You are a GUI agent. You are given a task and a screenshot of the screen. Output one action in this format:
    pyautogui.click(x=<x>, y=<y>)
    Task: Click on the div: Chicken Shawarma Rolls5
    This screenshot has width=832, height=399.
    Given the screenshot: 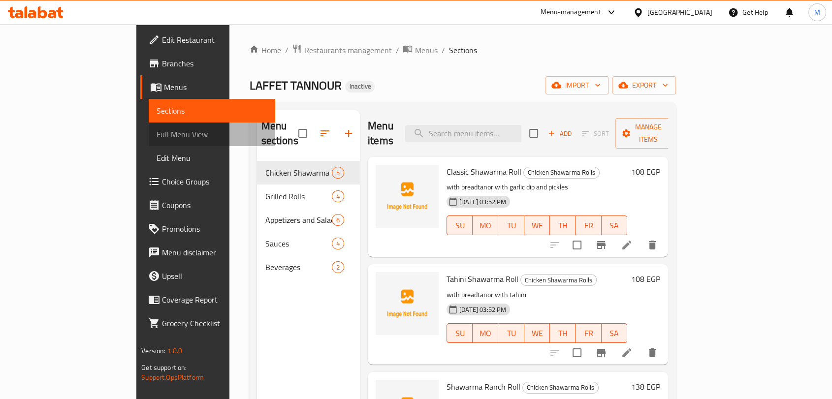 What is the action you would take?
    pyautogui.click(x=308, y=173)
    